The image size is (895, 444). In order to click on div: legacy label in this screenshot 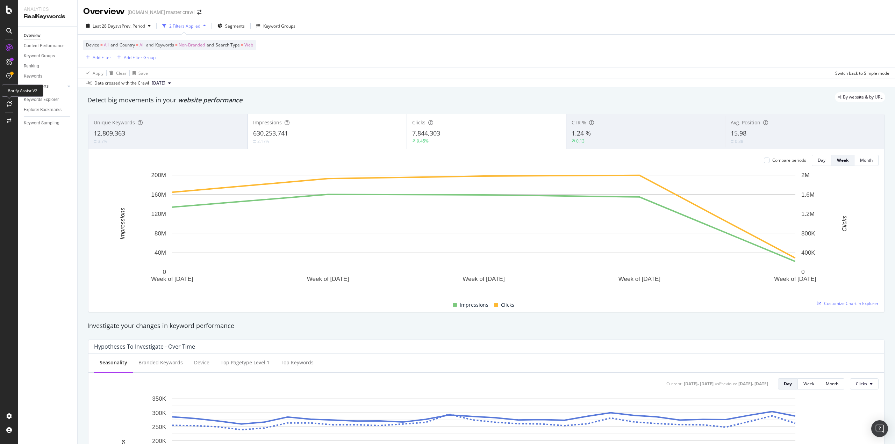, I will do `click(860, 97)`.